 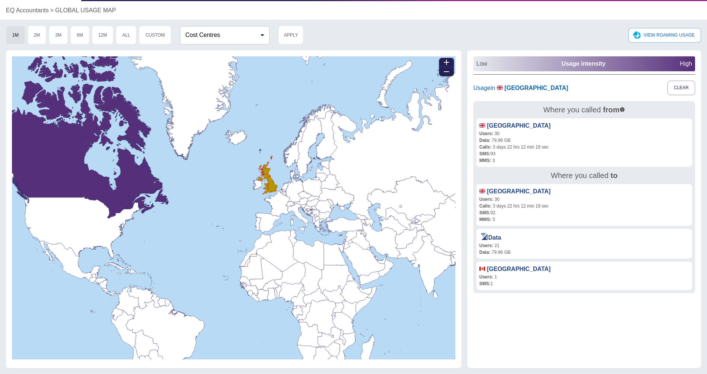 I want to click on p: 92, so click(x=584, y=213).